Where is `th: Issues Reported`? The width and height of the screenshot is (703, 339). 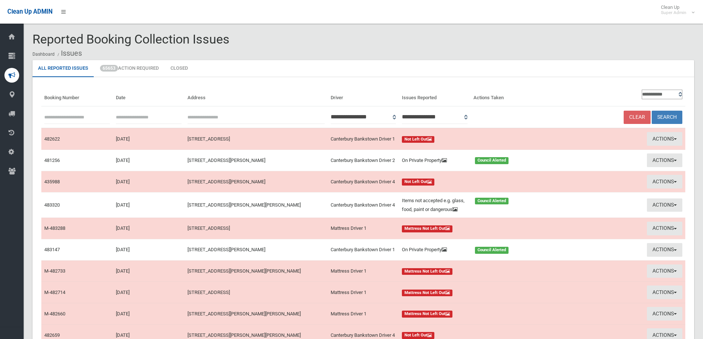 th: Issues Reported is located at coordinates (435, 96).